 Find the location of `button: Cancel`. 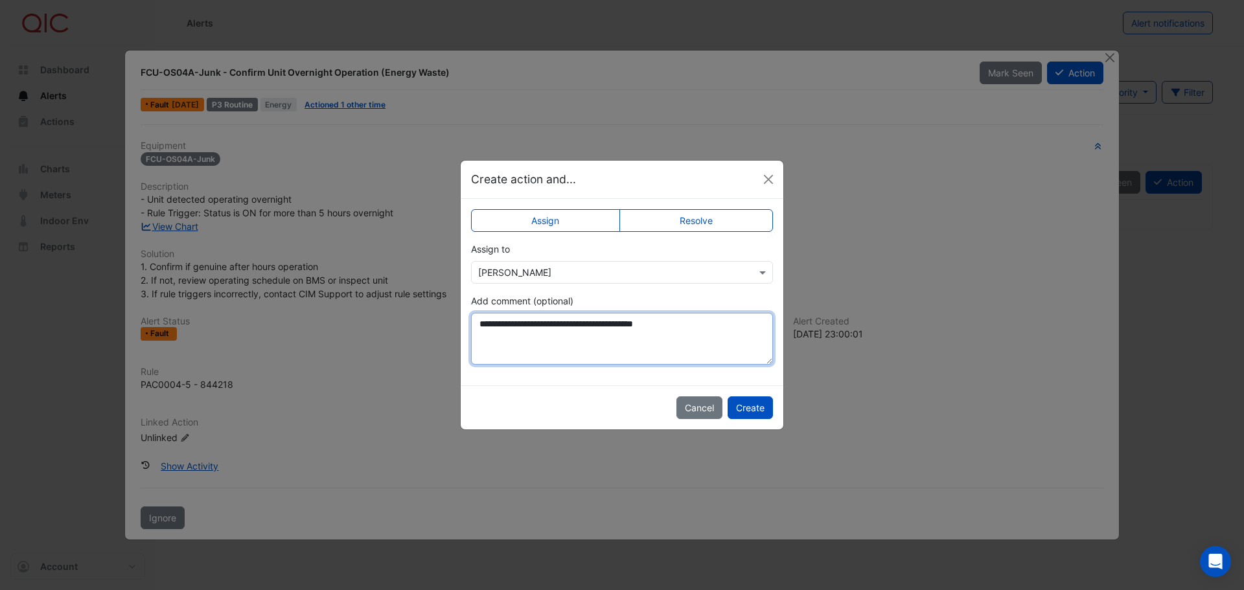

button: Cancel is located at coordinates (699, 408).